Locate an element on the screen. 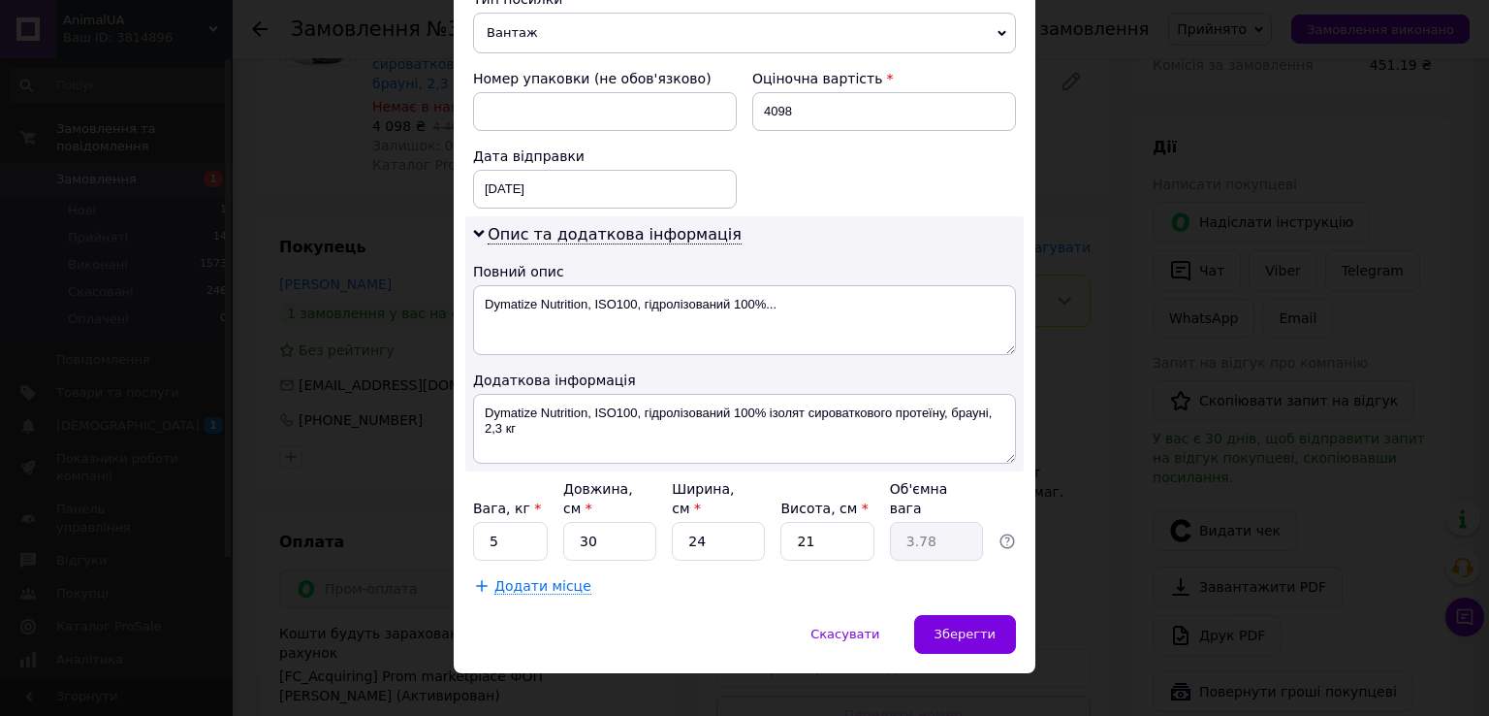  label: Ширина, см is located at coordinates (703, 498).